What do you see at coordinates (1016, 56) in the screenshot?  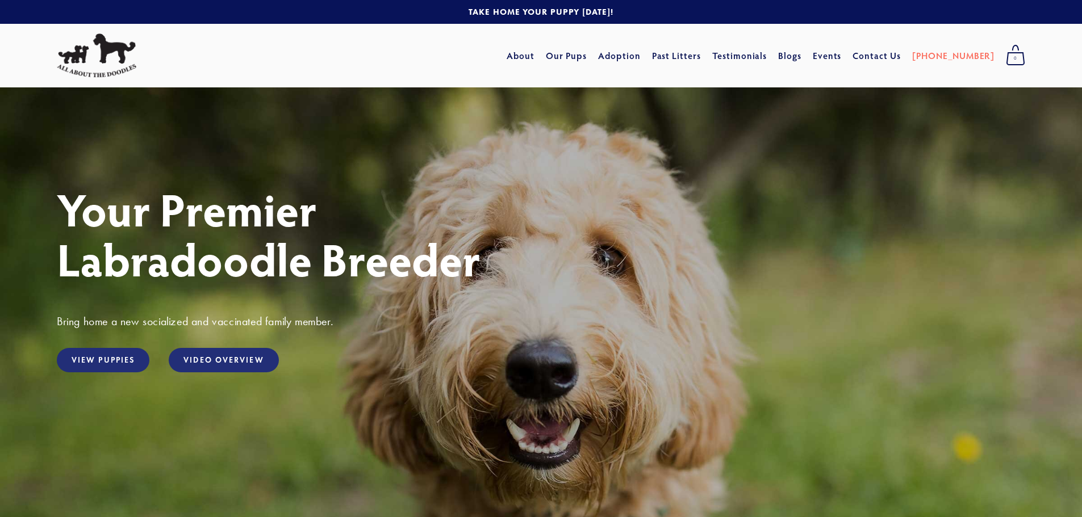 I see `a: 0 items in cart` at bounding box center [1016, 56].